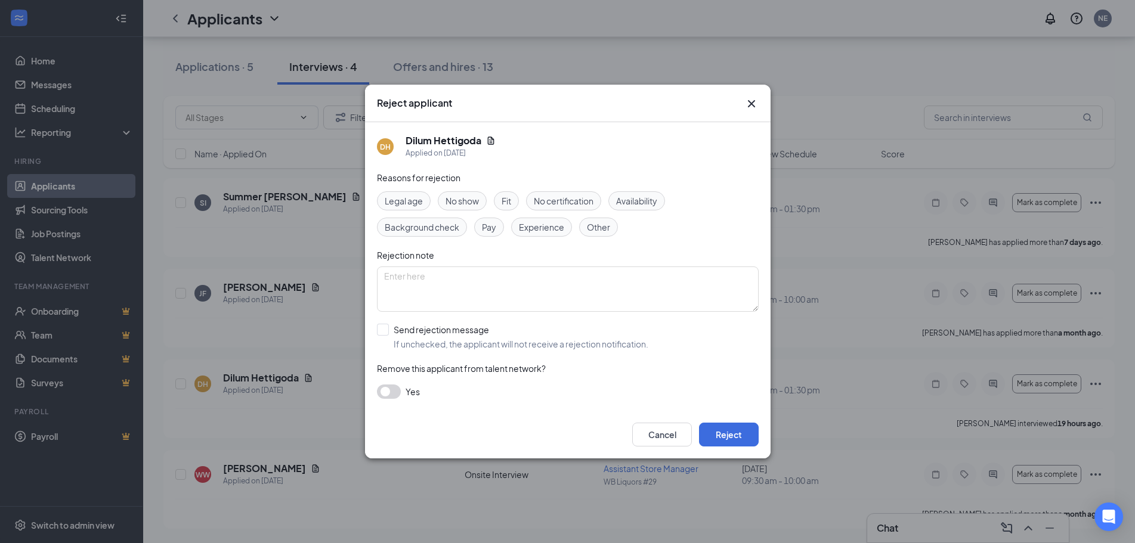  What do you see at coordinates (385, 147) in the screenshot?
I see `div: DH` at bounding box center [385, 147].